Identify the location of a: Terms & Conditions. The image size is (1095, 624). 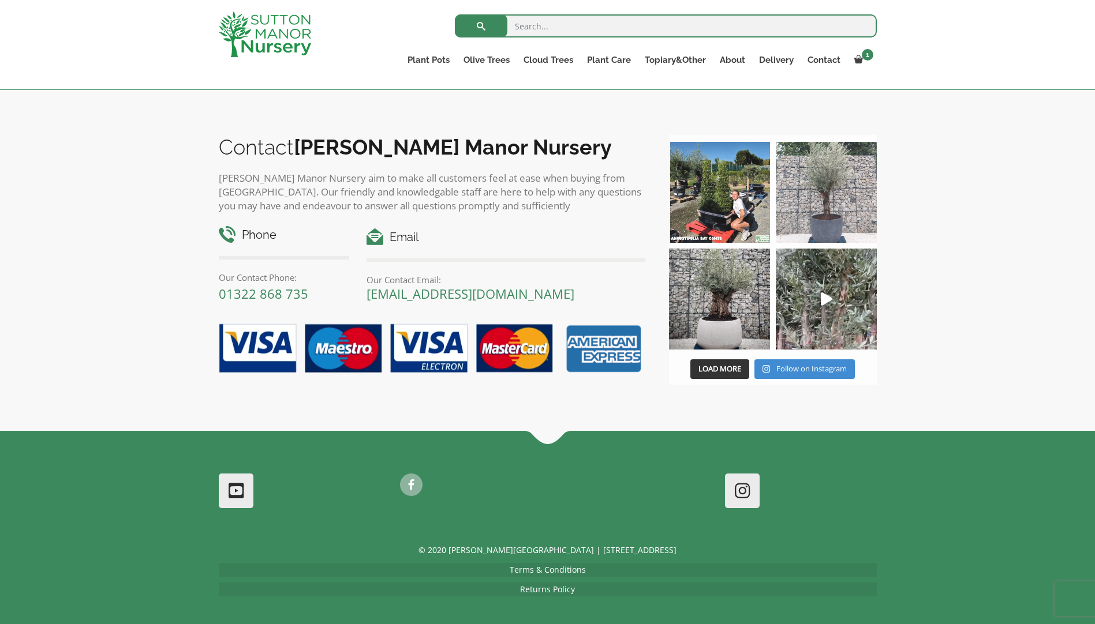
(548, 570).